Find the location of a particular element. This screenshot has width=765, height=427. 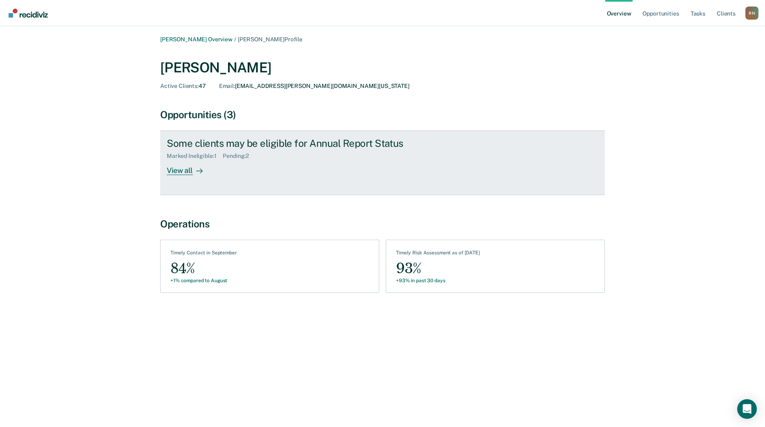

span: Active Clients : is located at coordinates (179, 86).